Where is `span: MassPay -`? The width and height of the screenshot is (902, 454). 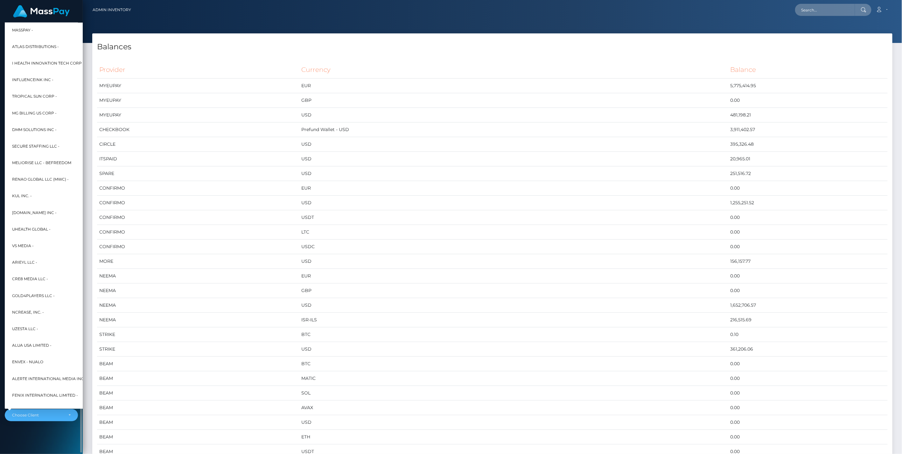
span: MassPay - is located at coordinates (23, 30).